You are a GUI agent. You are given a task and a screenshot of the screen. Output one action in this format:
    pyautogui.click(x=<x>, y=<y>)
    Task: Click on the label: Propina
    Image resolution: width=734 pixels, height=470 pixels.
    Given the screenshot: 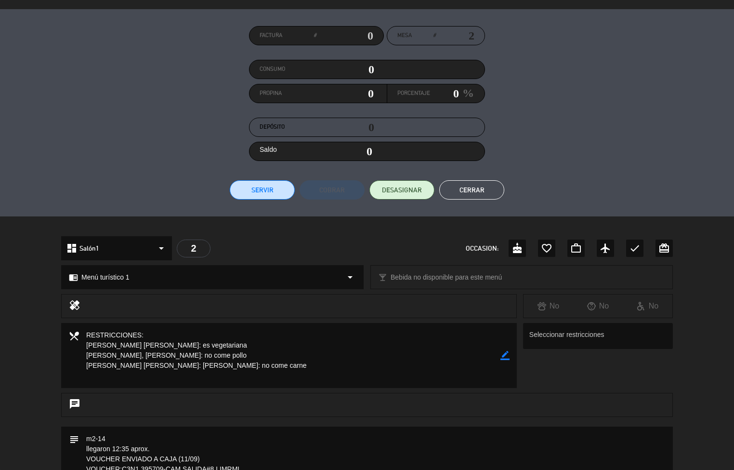 What is the action you would take?
    pyautogui.click(x=288, y=93)
    